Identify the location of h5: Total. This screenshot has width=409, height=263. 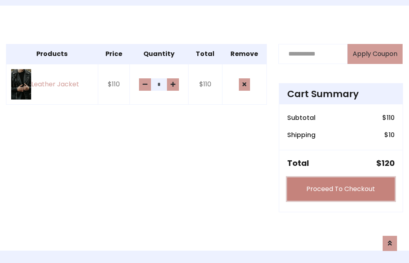
(298, 163).